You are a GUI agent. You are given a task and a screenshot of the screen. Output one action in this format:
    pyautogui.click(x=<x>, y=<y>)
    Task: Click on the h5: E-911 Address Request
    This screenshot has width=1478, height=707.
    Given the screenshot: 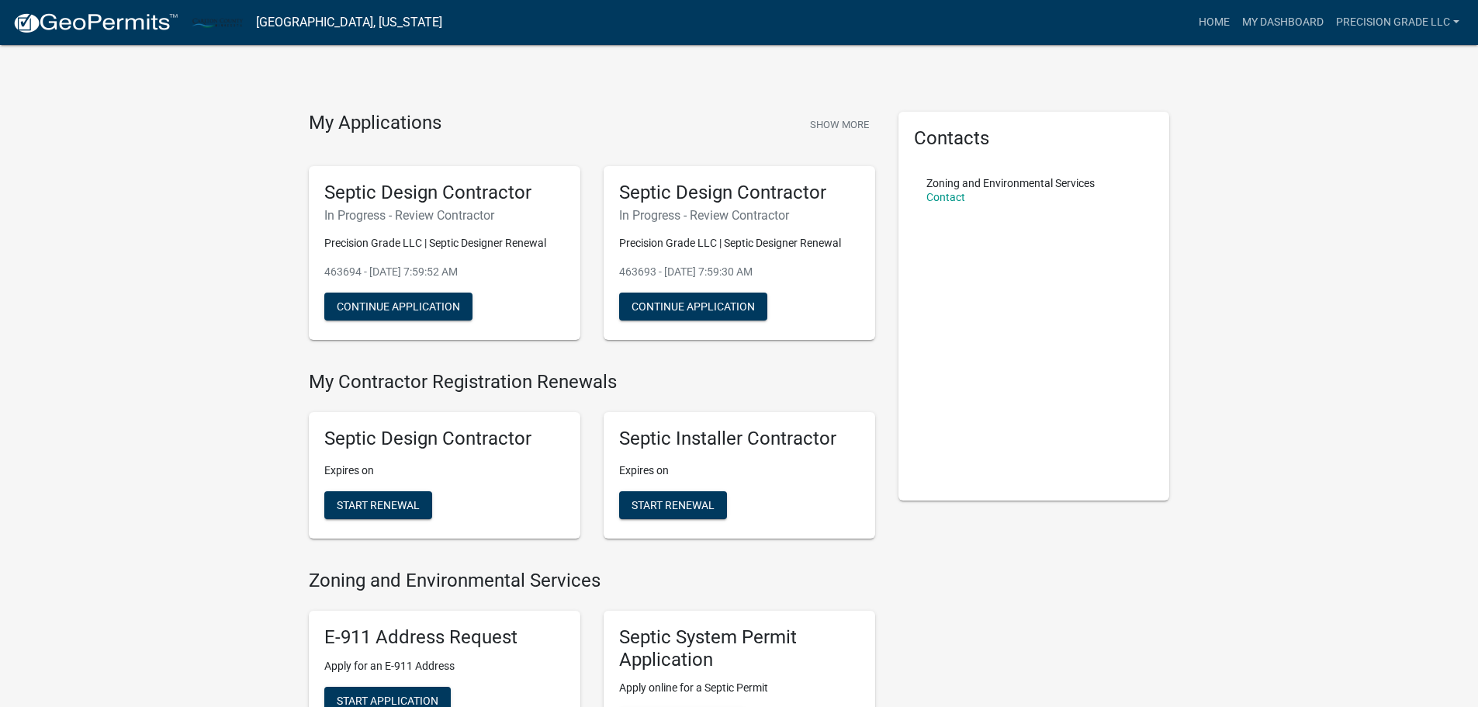 What is the action you would take?
    pyautogui.click(x=445, y=637)
    